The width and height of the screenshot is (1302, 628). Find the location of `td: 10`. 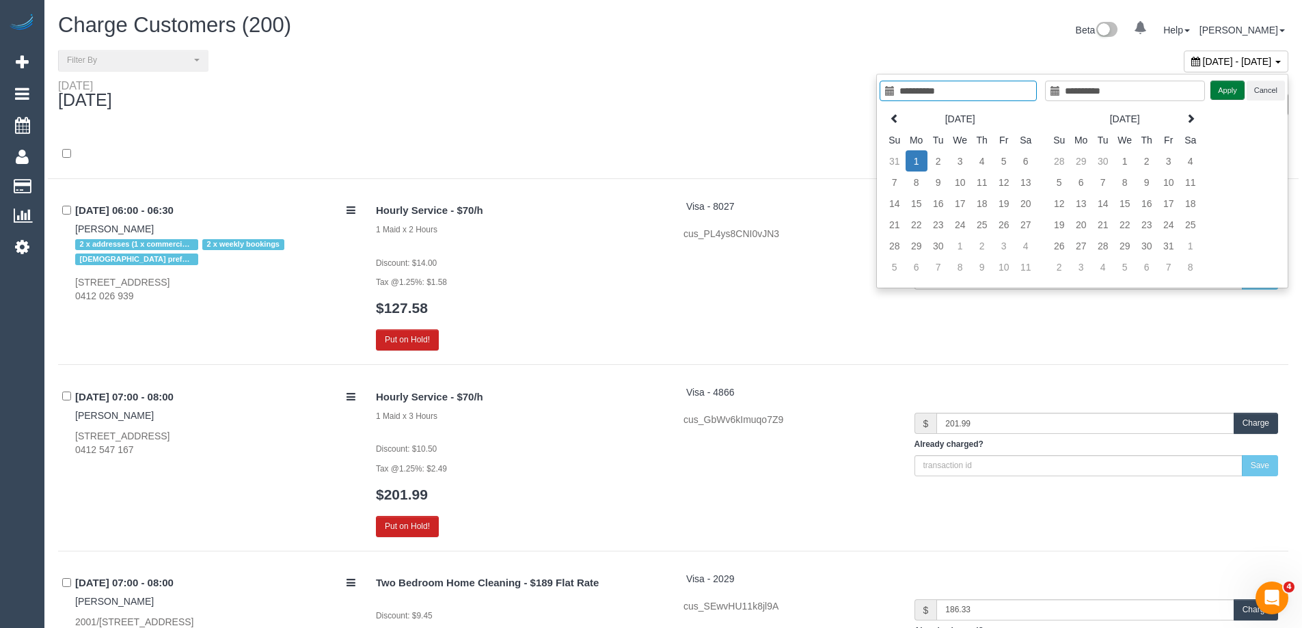

td: 10 is located at coordinates (1169, 182).